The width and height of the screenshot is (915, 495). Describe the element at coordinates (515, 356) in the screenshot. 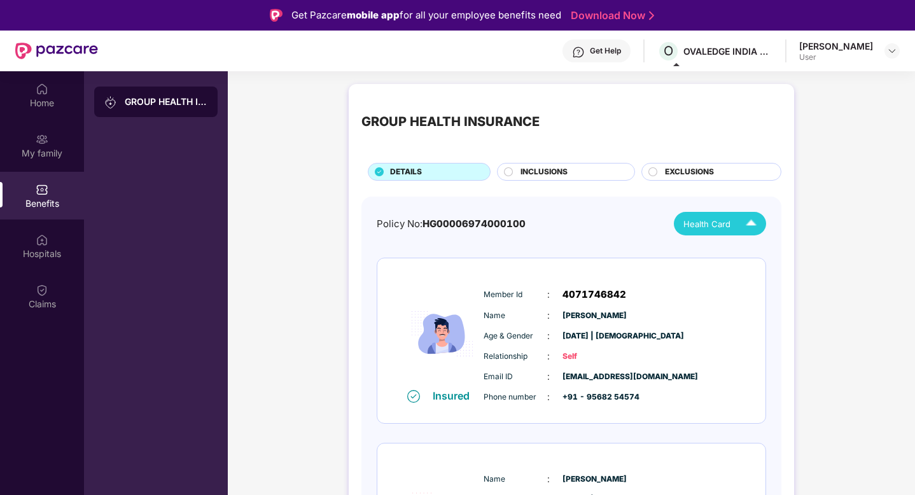

I see `span: Relationship` at that location.